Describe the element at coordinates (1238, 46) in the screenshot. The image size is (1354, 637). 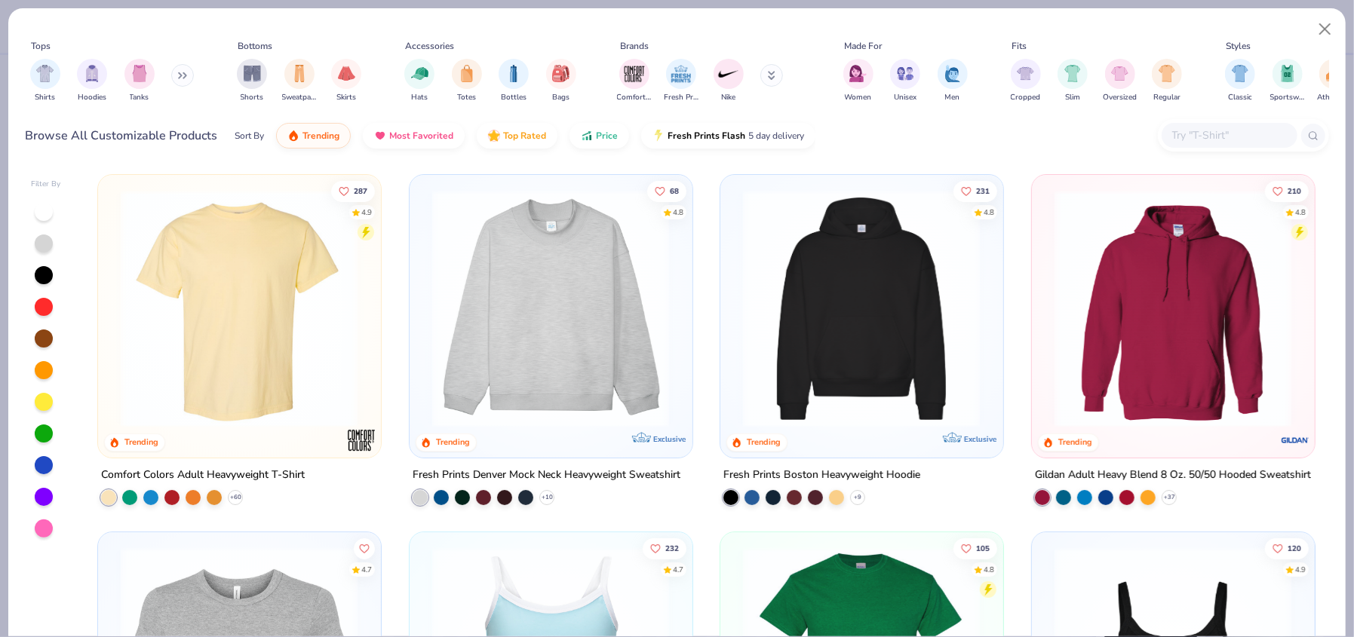
I see `div: Styles` at that location.